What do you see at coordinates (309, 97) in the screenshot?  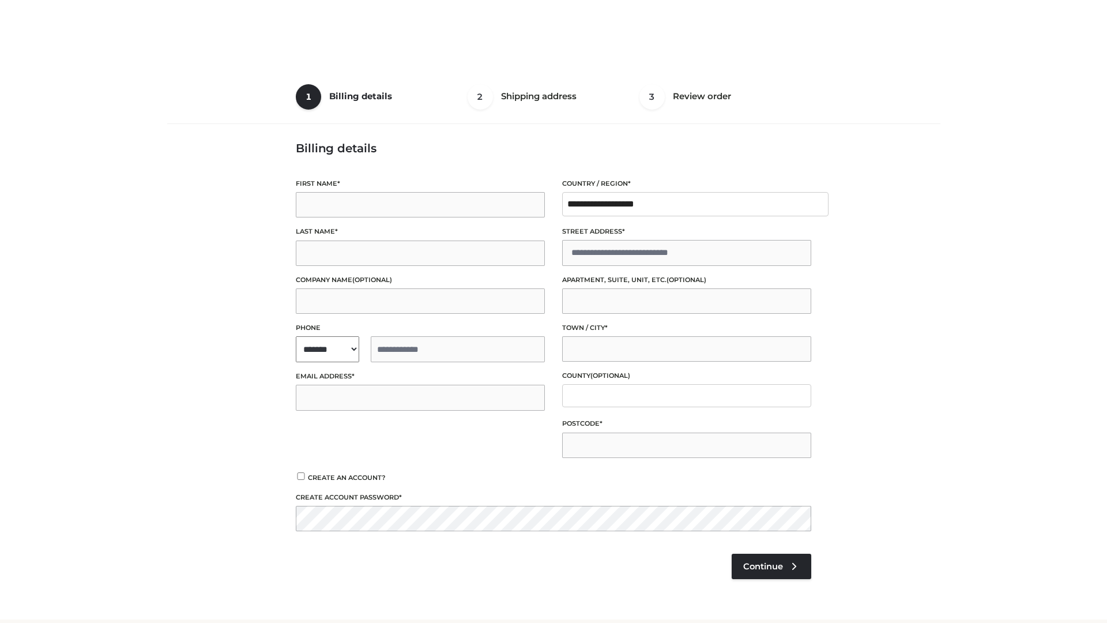 I see `span: 1` at bounding box center [309, 97].